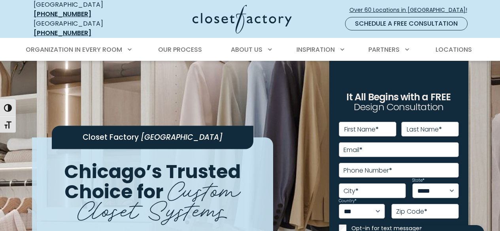 The image size is (500, 231). I want to click on label: First Name, so click(362, 130).